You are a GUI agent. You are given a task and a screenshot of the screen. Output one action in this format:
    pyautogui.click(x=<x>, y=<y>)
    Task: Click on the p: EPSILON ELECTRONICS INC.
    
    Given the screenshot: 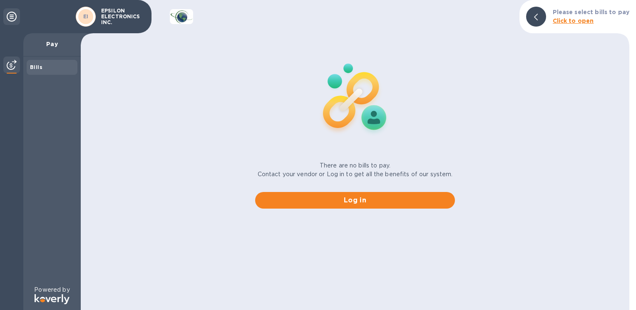 What is the action you would take?
    pyautogui.click(x=122, y=17)
    